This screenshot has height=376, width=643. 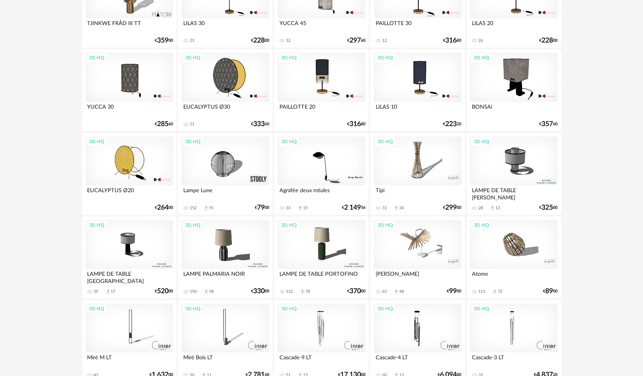 I want to click on a: 3D HQ PAILLOTTE 20 €31680, so click(x=321, y=90).